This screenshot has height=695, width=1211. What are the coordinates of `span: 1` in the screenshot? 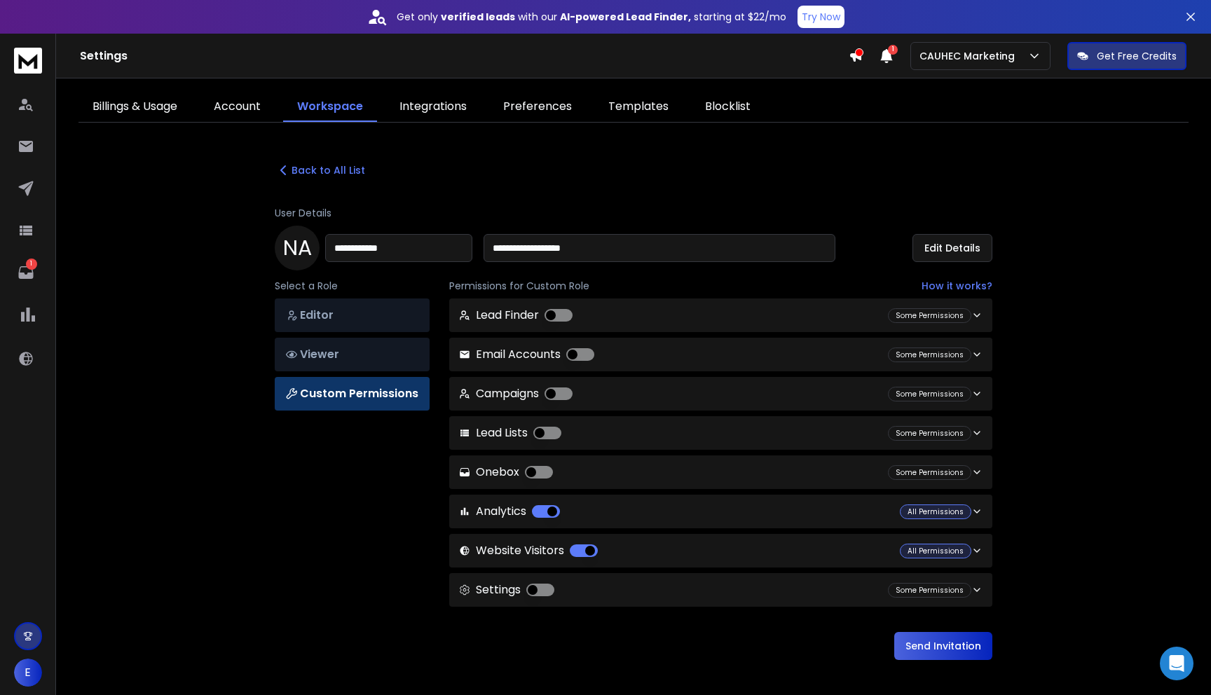 It's located at (893, 50).